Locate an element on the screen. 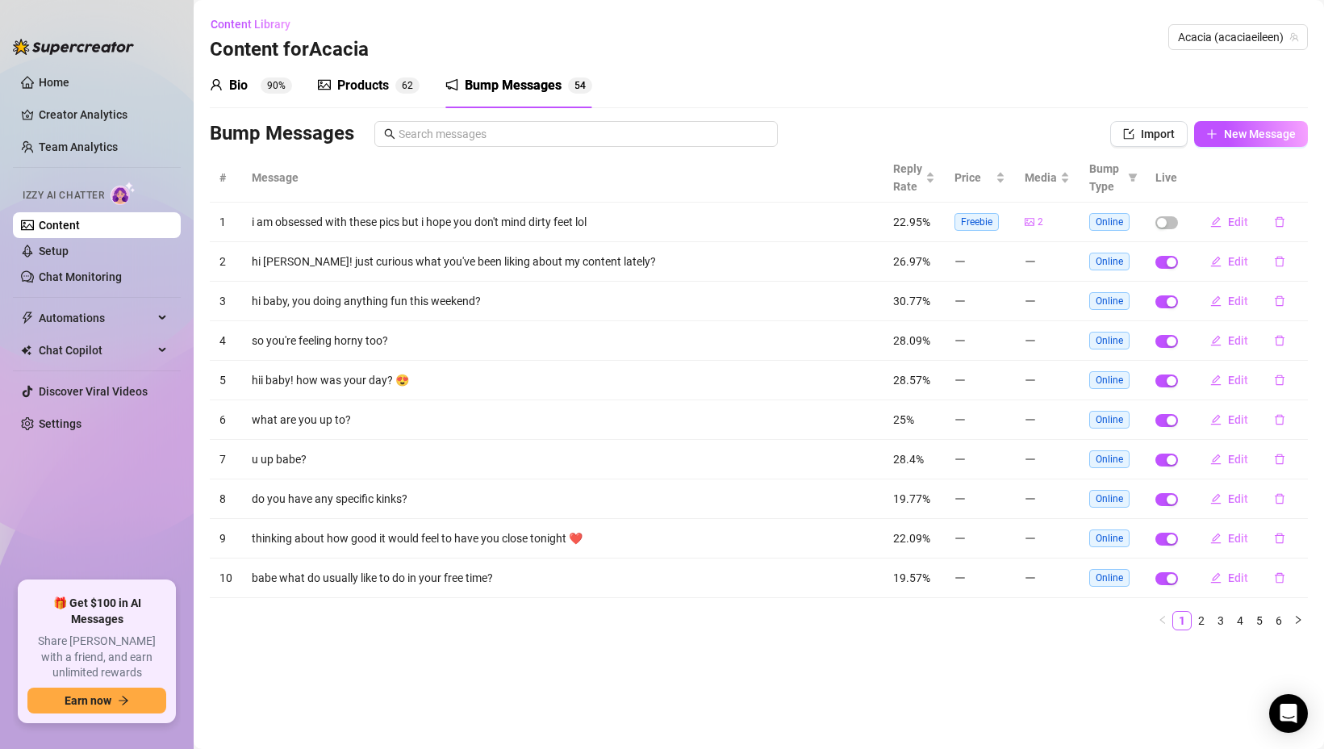 Image resolution: width=1324 pixels, height=749 pixels. td: hi baby, you doing anything fun this weekend? is located at coordinates (562, 301).